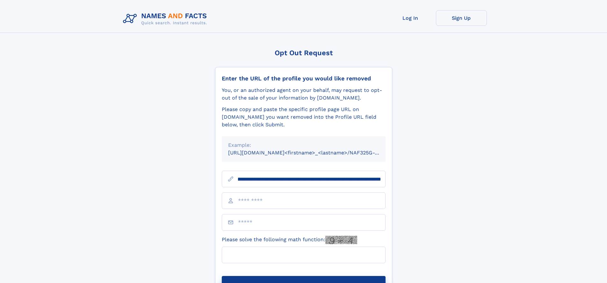 The image size is (607, 283). What do you see at coordinates (304, 94) in the screenshot?
I see `div: You, or an authorized agent on your behalf, may request to opt-out of the sale of your informatio...` at bounding box center [304, 94].